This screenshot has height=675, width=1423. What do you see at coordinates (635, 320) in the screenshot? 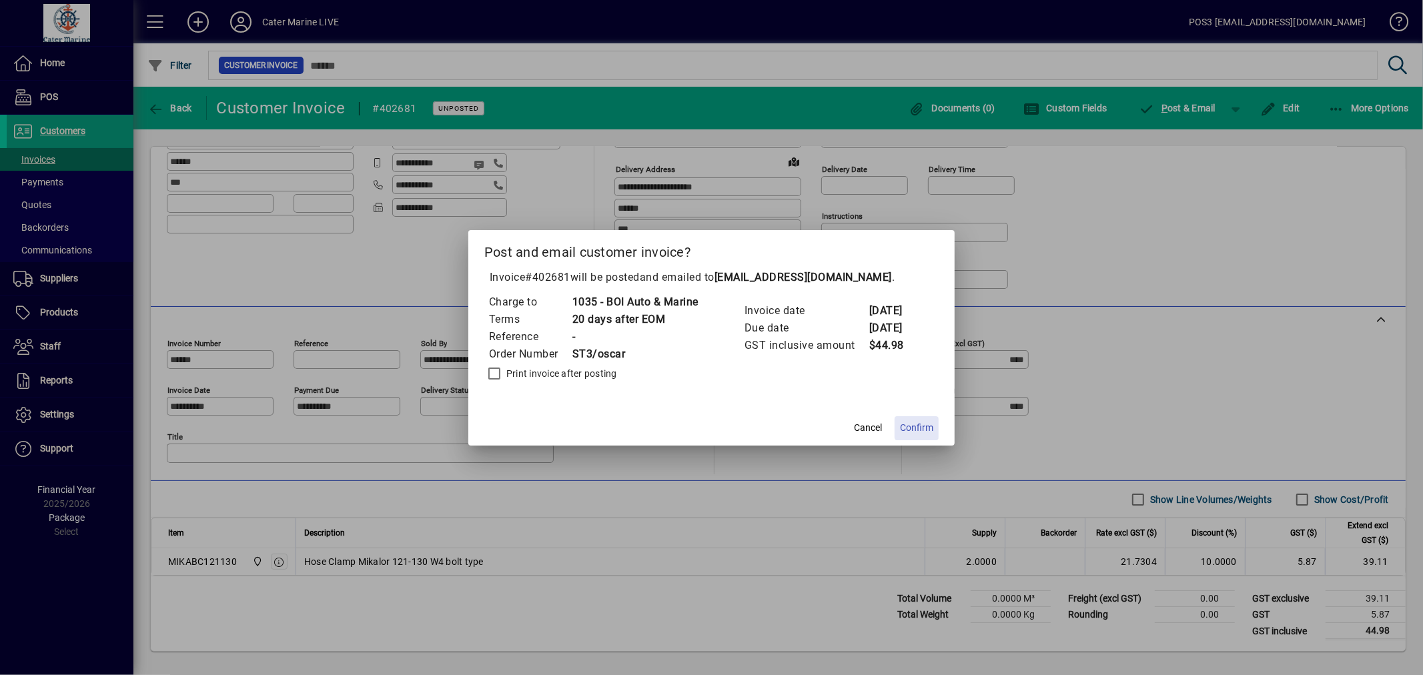
I see `td: 20 days after EOM` at bounding box center [635, 320].